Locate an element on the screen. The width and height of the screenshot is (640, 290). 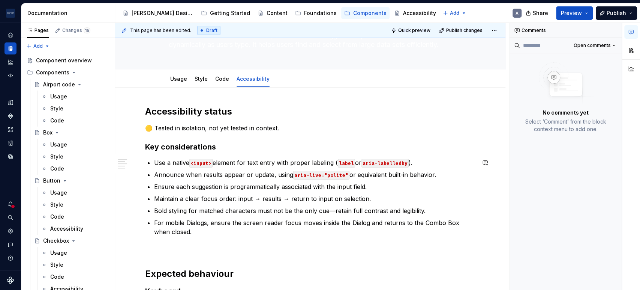
p: Ensure each suggestion is programmatically associated with the input field. is located at coordinates (315, 186).